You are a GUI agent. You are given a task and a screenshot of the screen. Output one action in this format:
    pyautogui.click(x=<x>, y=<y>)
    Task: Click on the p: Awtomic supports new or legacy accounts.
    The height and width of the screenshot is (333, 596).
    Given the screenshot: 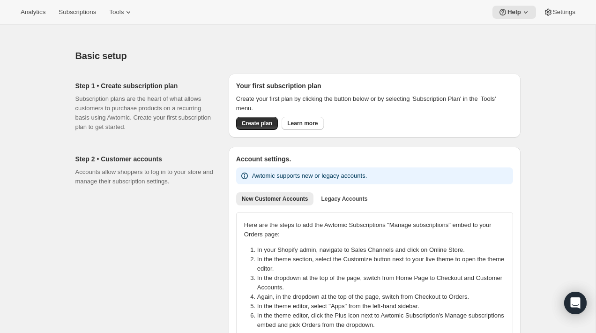 What is the action you would take?
    pyautogui.click(x=309, y=176)
    